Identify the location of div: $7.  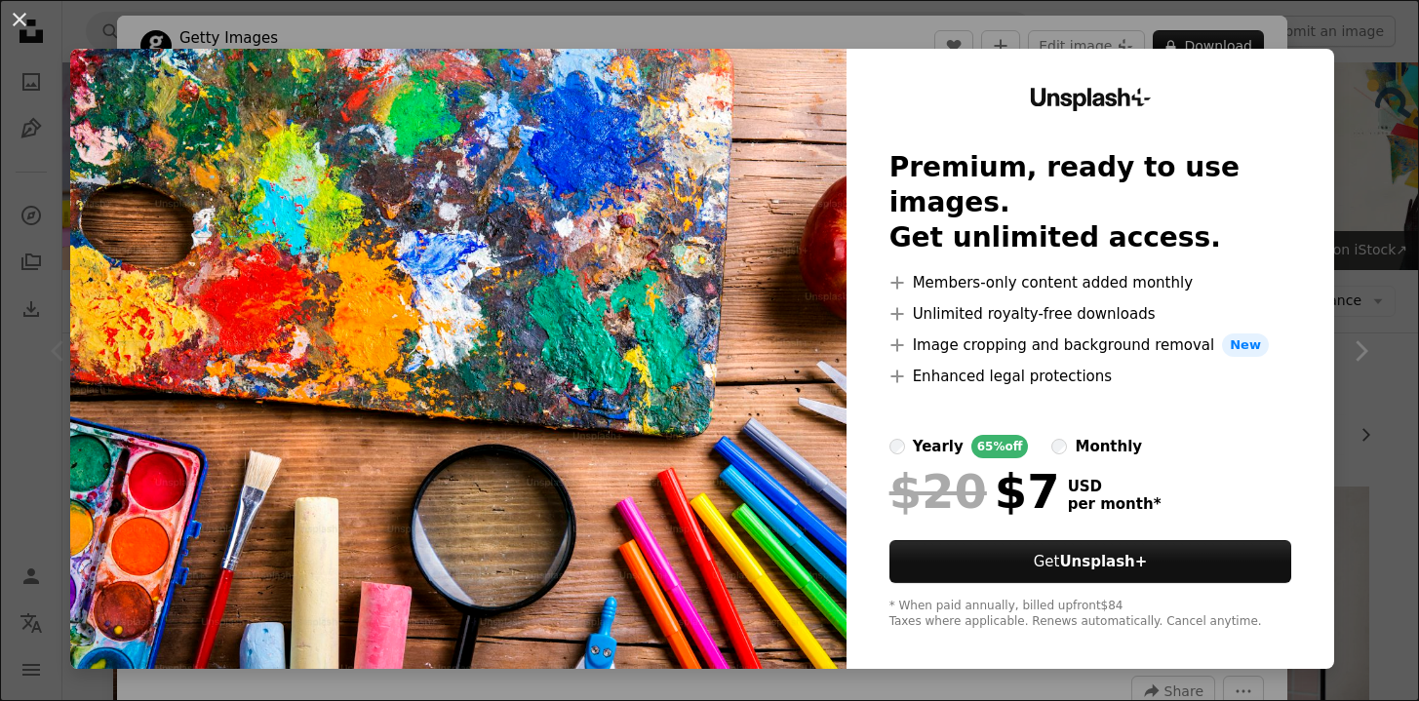
(974, 492).